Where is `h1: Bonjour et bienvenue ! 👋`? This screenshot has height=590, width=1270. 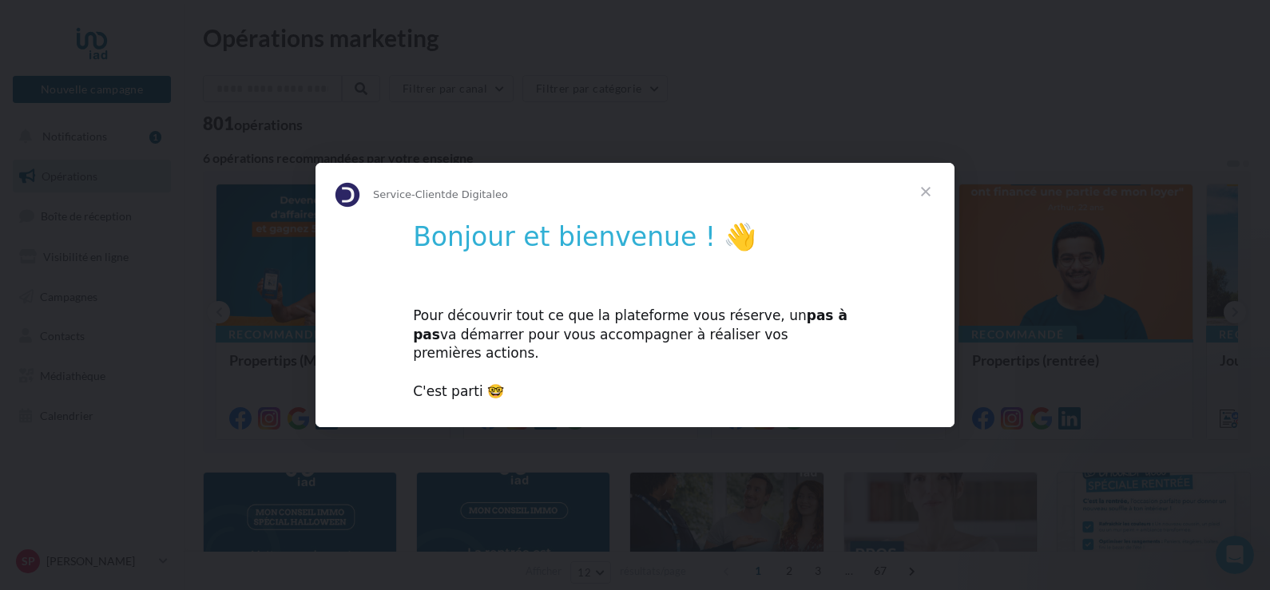 h1: Bonjour et bienvenue ! 👋 is located at coordinates (635, 242).